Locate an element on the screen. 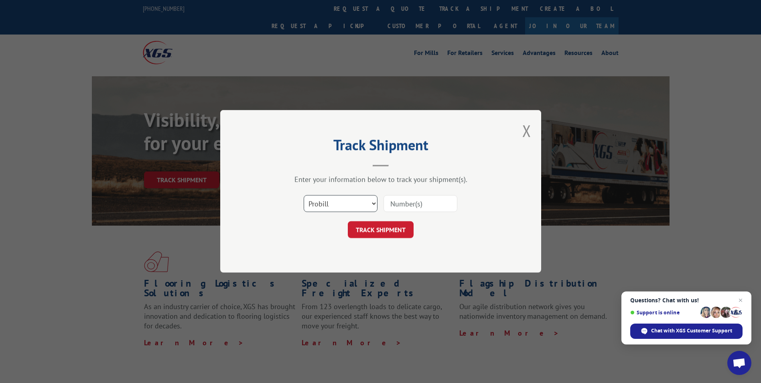 The image size is (761, 383). div: Enter your information below to track your shipment(s). is located at coordinates (381, 179).